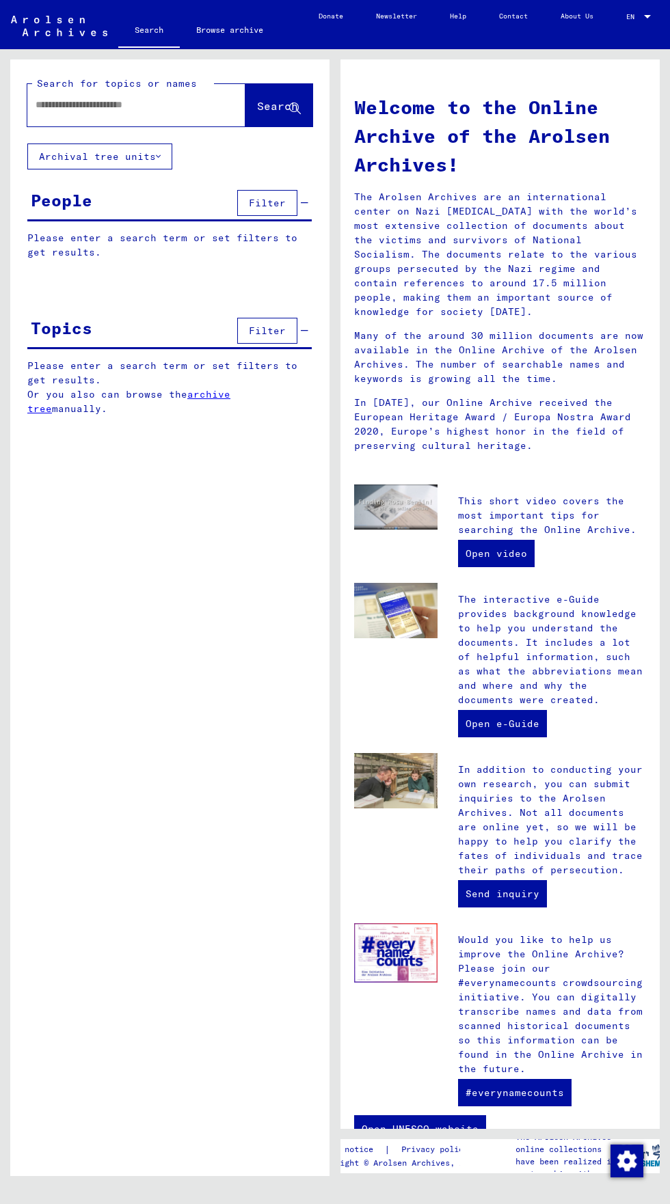 The image size is (670, 1204). Describe the element at coordinates (350, 1149) in the screenshot. I see `a: Legal notice` at that location.